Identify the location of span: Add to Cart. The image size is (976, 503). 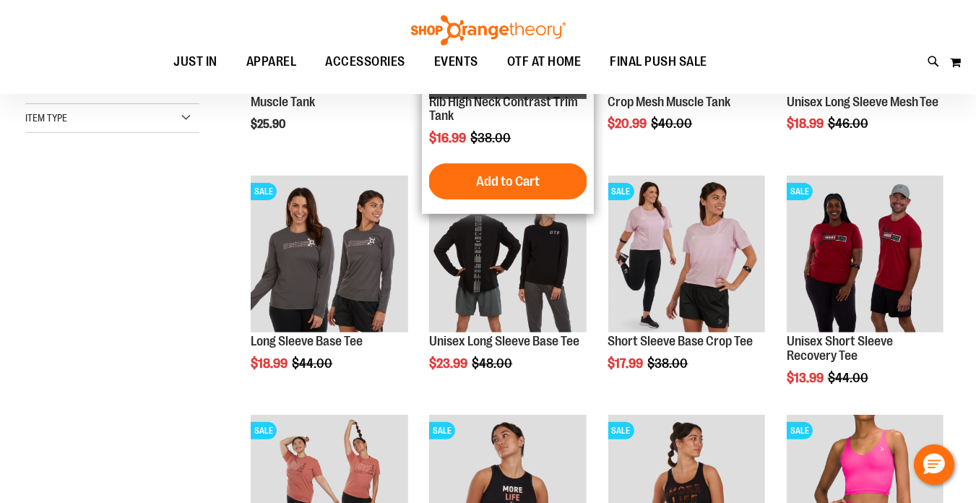
(508, 181).